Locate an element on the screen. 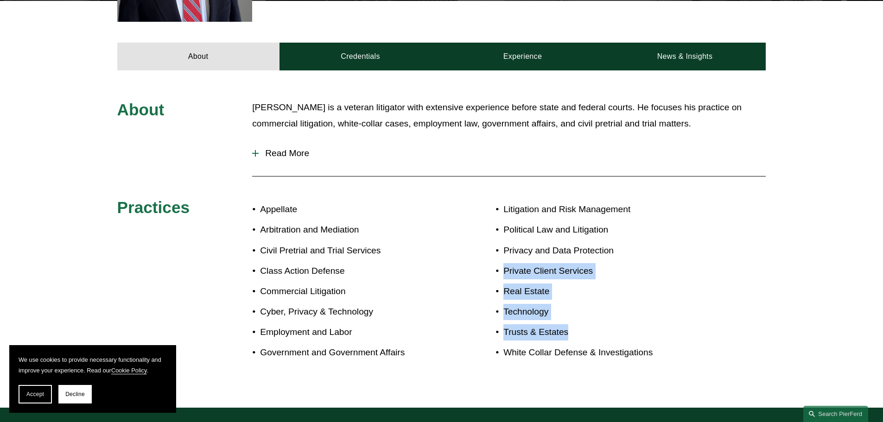 This screenshot has width=883, height=422. p: Commercial Litigation is located at coordinates (351, 292).